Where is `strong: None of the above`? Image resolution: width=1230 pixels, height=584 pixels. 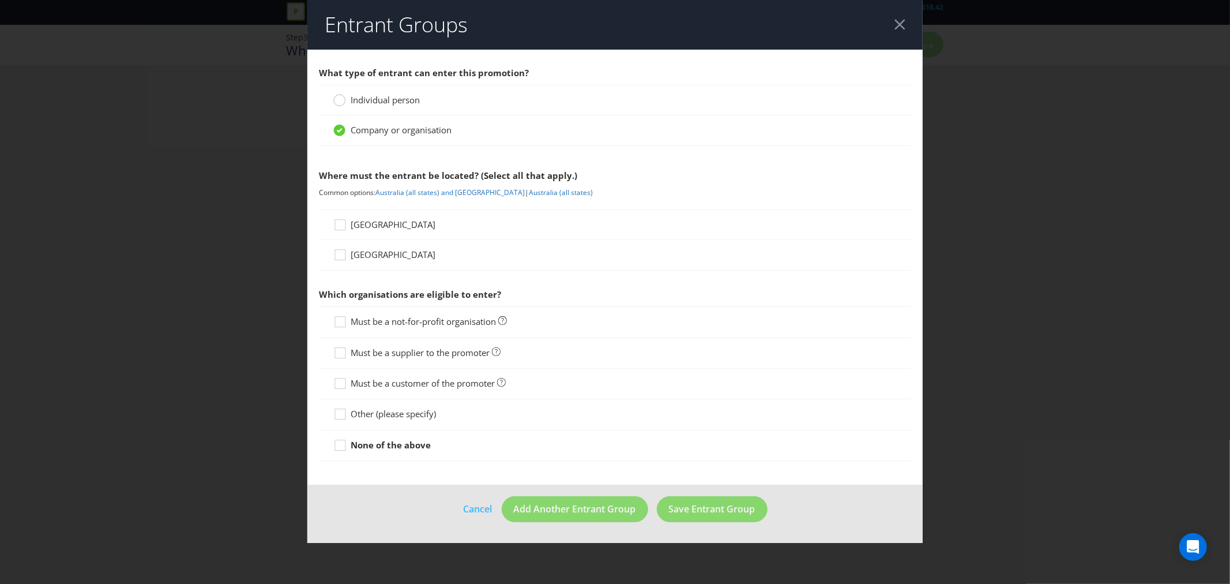
strong: None of the above is located at coordinates (390, 445).